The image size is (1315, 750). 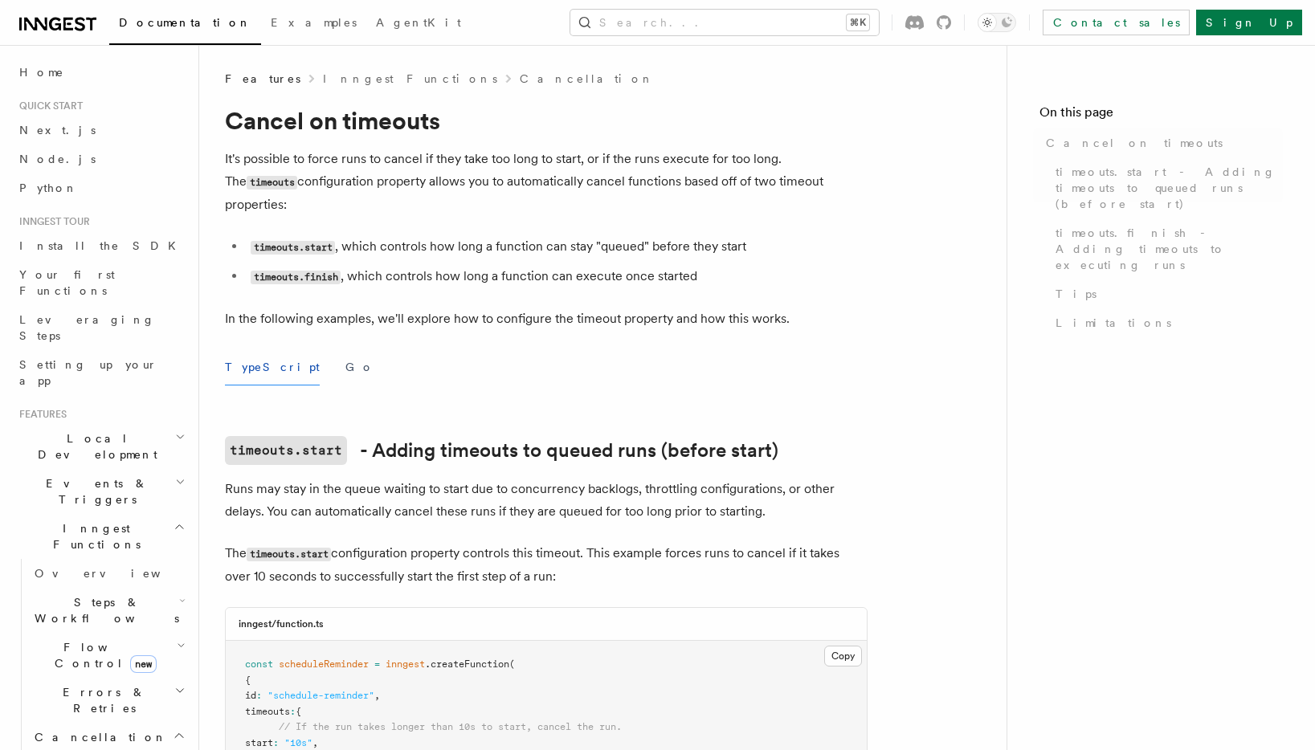 What do you see at coordinates (259, 743) in the screenshot?
I see `span: start` at bounding box center [259, 743].